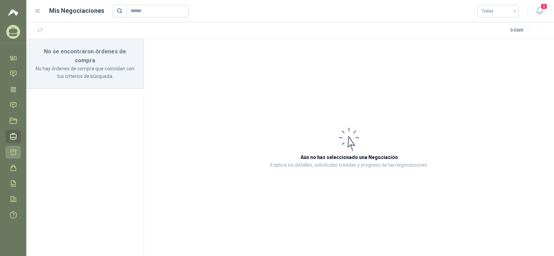 Image resolution: width=554 pixels, height=256 pixels. I want to click on button: 3, so click(539, 11).